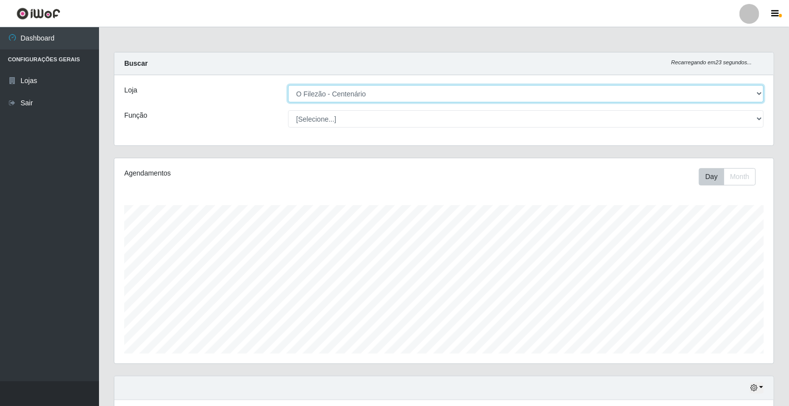 The width and height of the screenshot is (789, 406). Describe the element at coordinates (38, 13) in the screenshot. I see `img: CoreUI Logo` at that location.